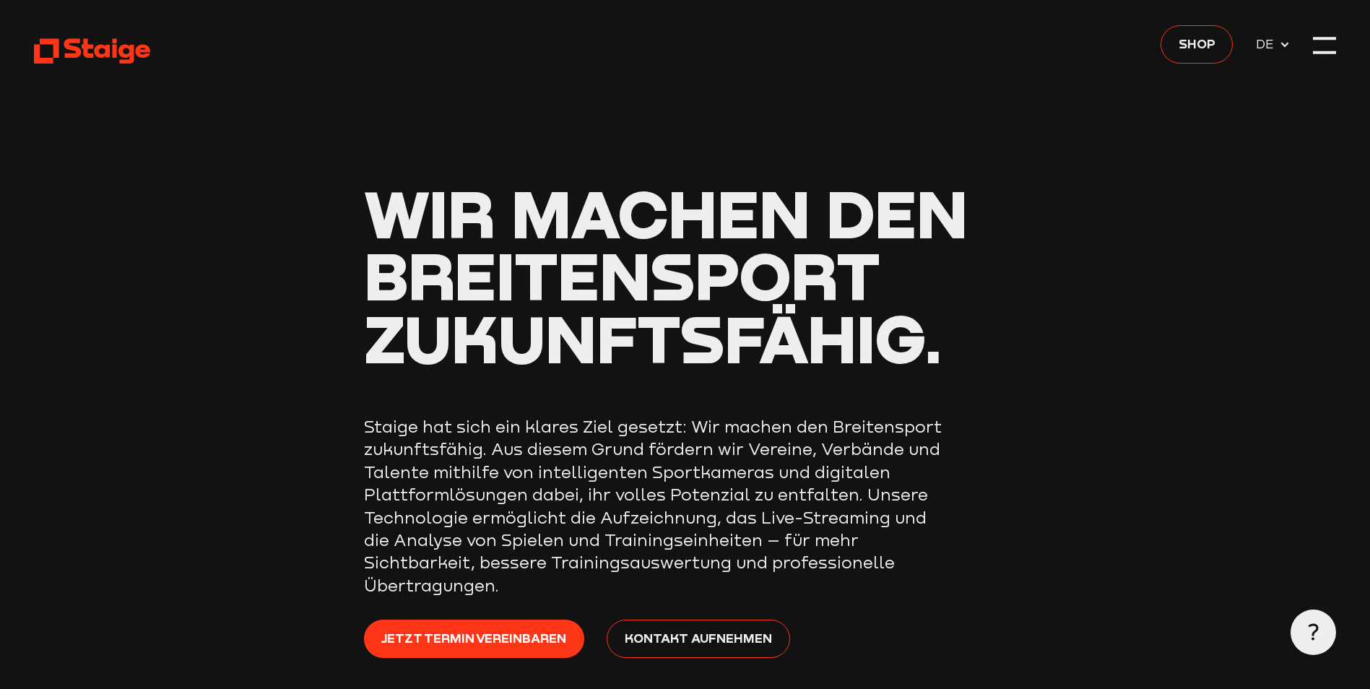 Image resolution: width=1370 pixels, height=689 pixels. What do you see at coordinates (698, 639) in the screenshot?
I see `a: Kontakt aufnehmen` at bounding box center [698, 639].